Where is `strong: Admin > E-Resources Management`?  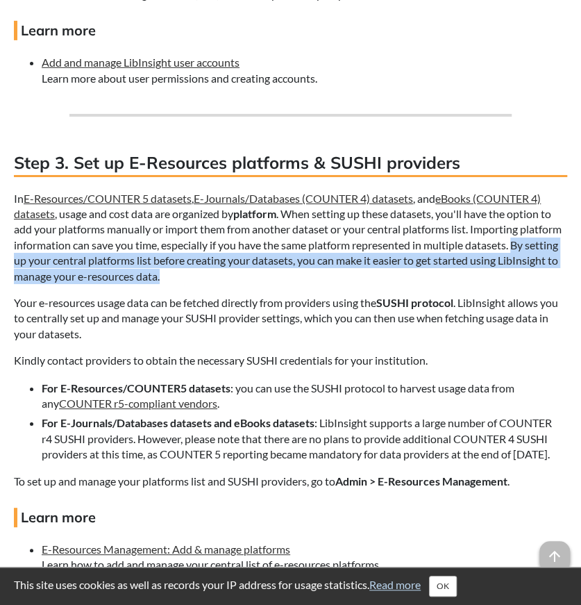
strong: Admin > E-Resources Management is located at coordinates (422, 481).